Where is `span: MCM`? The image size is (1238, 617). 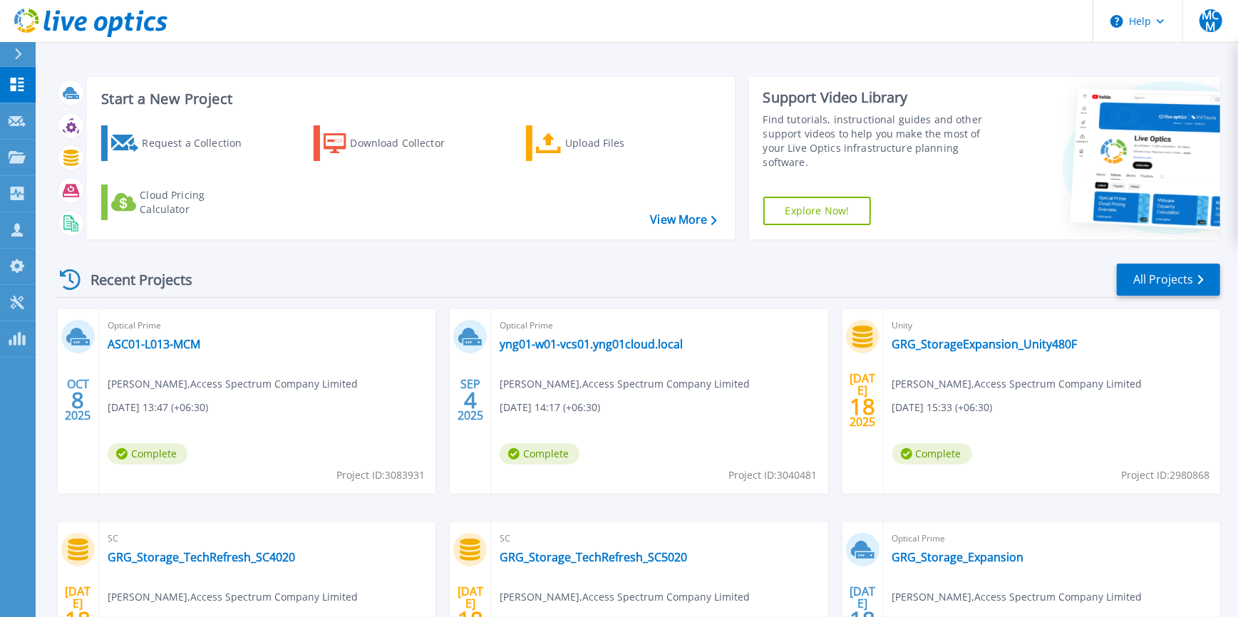 span: MCM is located at coordinates (1211, 21).